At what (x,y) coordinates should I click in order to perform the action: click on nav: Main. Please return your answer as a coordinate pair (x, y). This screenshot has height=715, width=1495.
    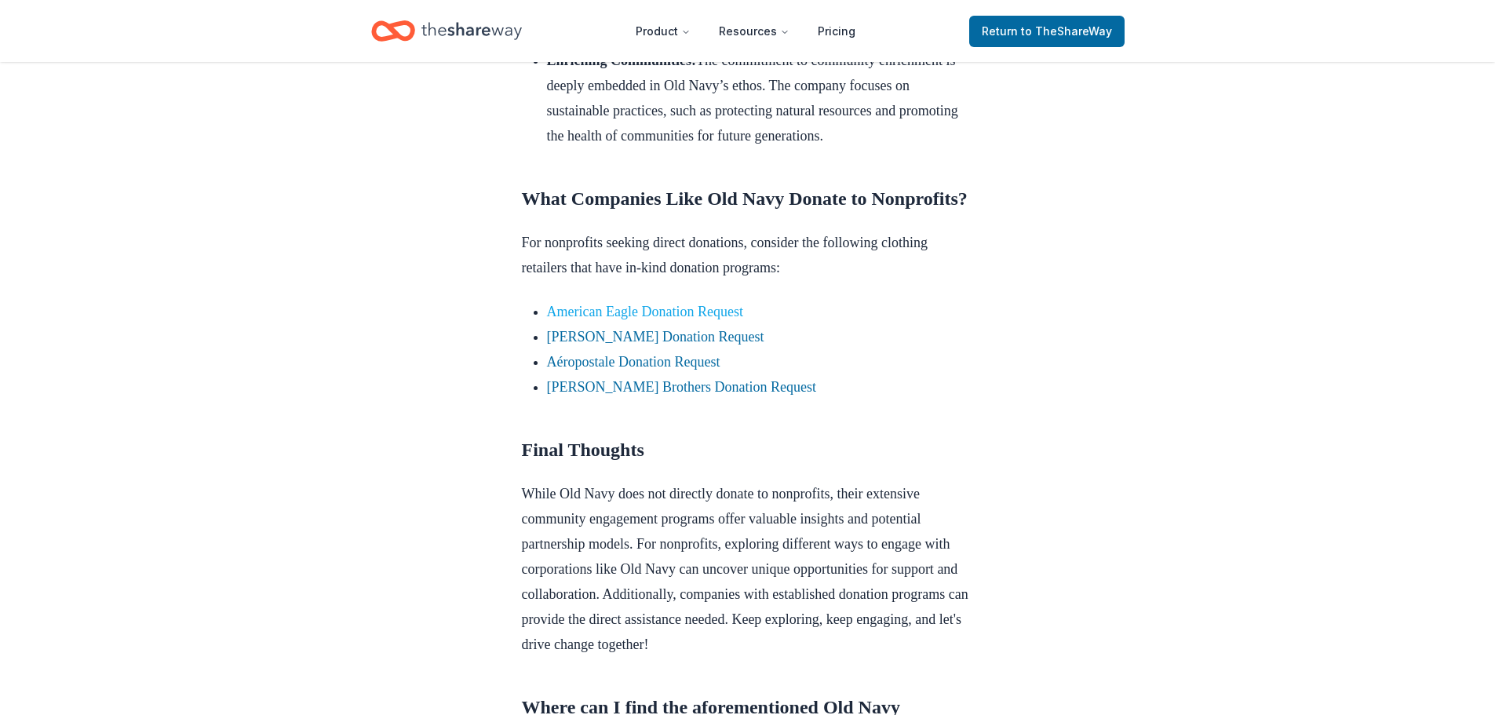
    Looking at the image, I should click on (746, 31).